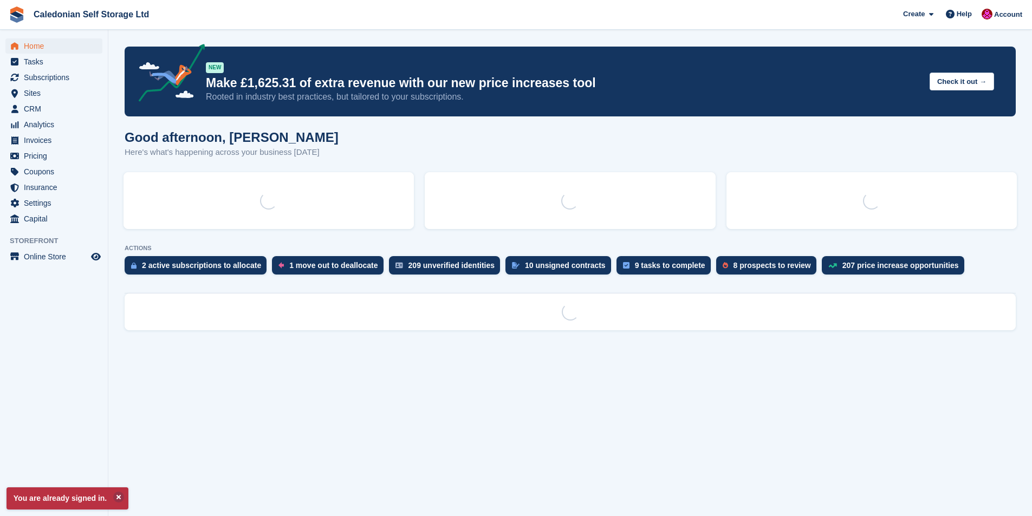 The width and height of the screenshot is (1032, 516). What do you see at coordinates (67, 498) in the screenshot?
I see `p: You are already signed in.` at bounding box center [67, 498].